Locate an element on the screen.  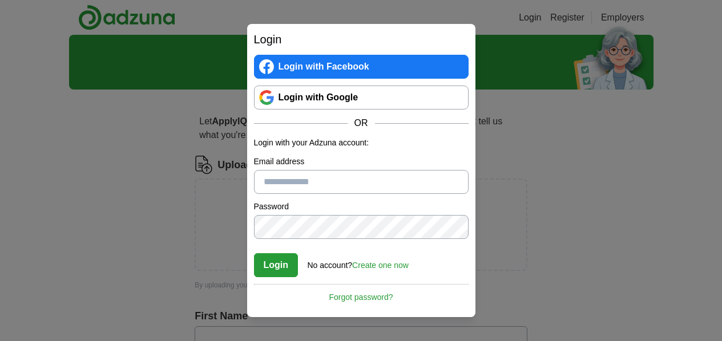
span: OR is located at coordinates (361, 123).